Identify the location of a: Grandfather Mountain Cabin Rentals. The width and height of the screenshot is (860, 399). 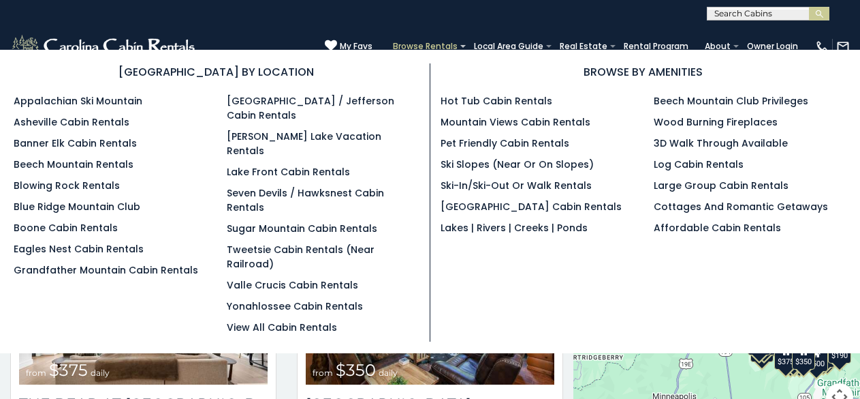
(106, 270).